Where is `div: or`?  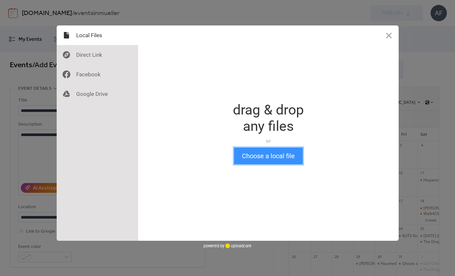 div: or is located at coordinates (268, 141).